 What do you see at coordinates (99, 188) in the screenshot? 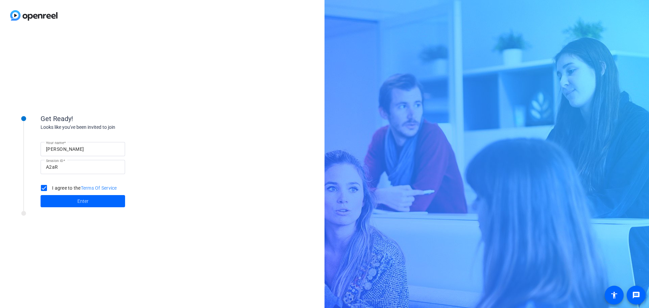
I see `a: Terms Of Service` at bounding box center [99, 188].